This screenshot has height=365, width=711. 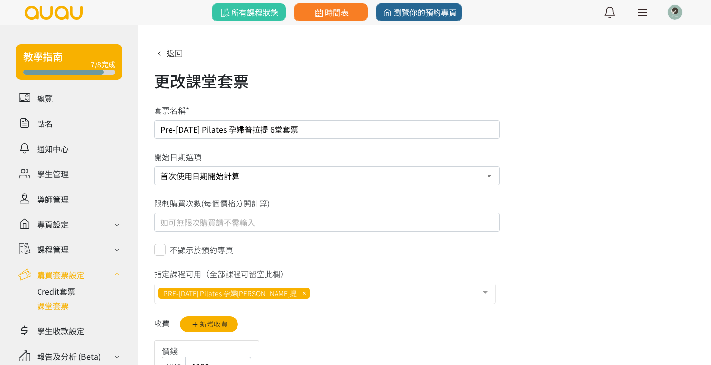 I want to click on h1: 更改課堂套票, so click(x=424, y=80).